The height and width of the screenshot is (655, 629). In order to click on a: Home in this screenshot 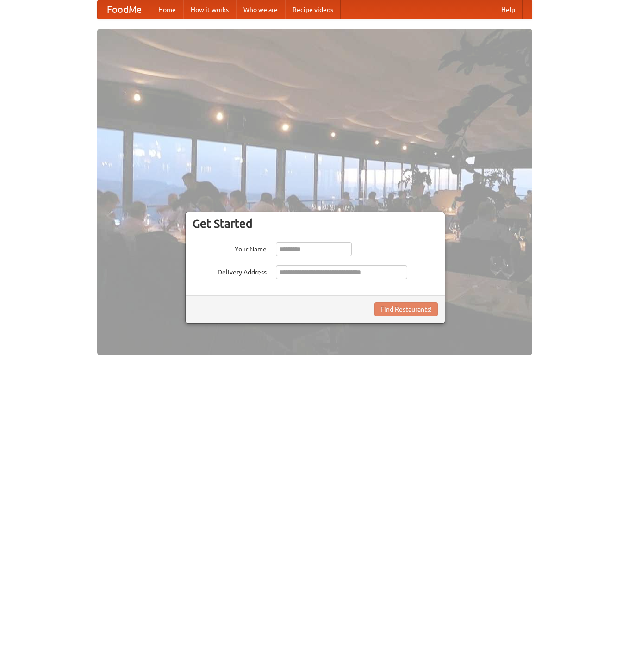, I will do `click(167, 10)`.